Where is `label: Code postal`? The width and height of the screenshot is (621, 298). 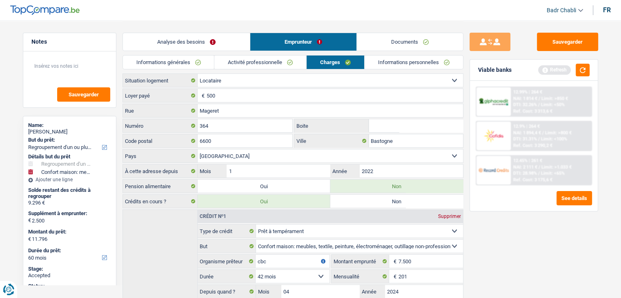
label: Code postal is located at coordinates (160, 141).